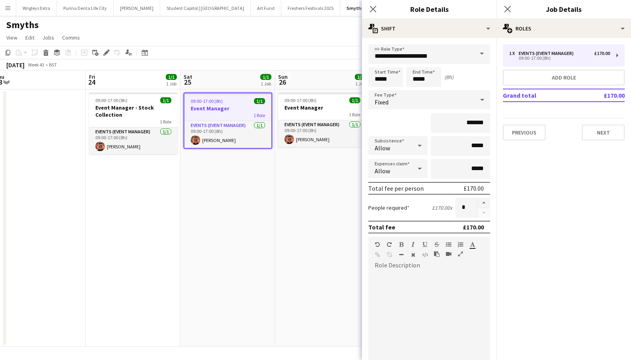 The width and height of the screenshot is (631, 360). What do you see at coordinates (425, 245) in the screenshot?
I see `button: Underline` at bounding box center [425, 245].